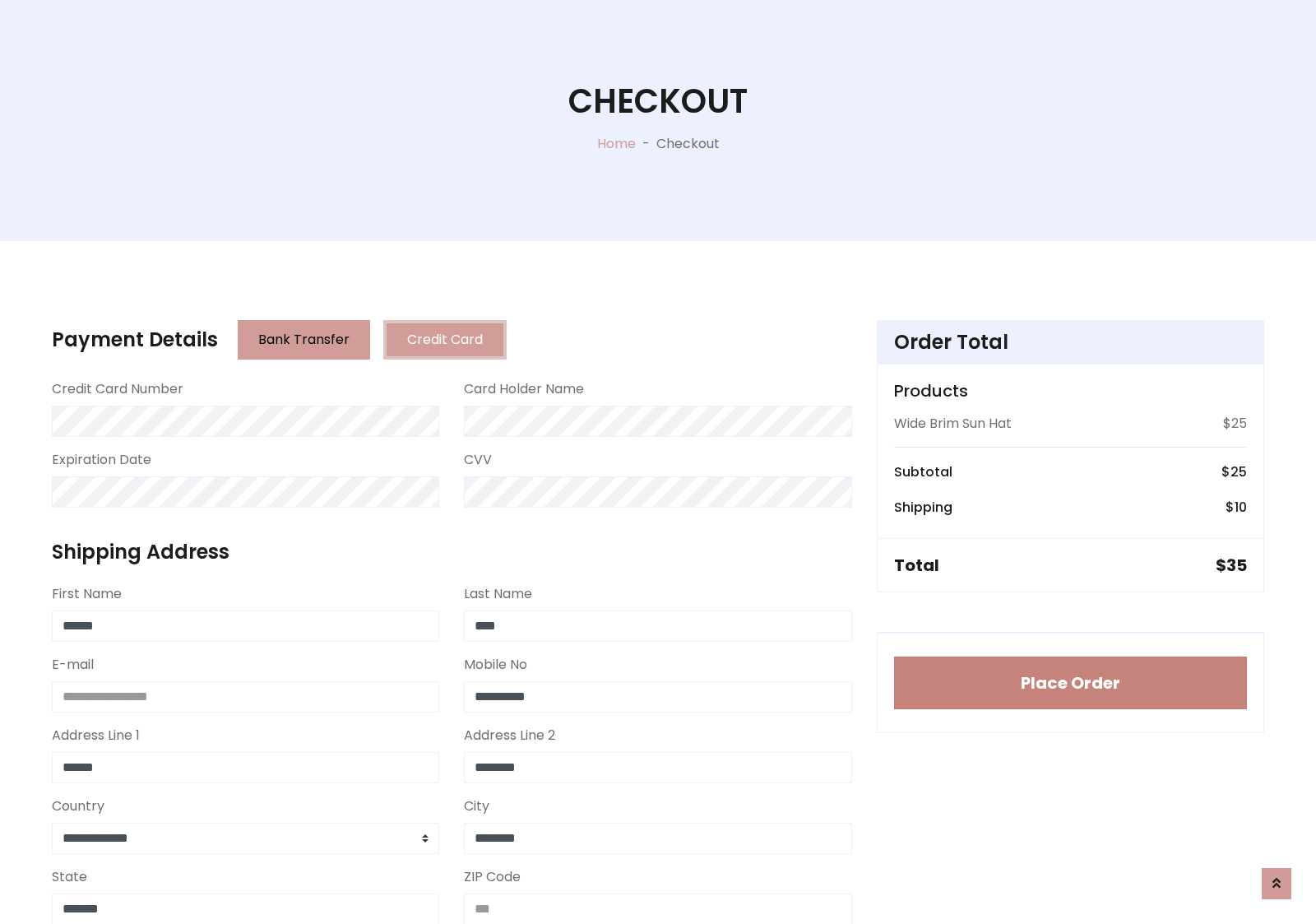 The width and height of the screenshot is (1316, 924). I want to click on button: Bank Transfer, so click(304, 340).